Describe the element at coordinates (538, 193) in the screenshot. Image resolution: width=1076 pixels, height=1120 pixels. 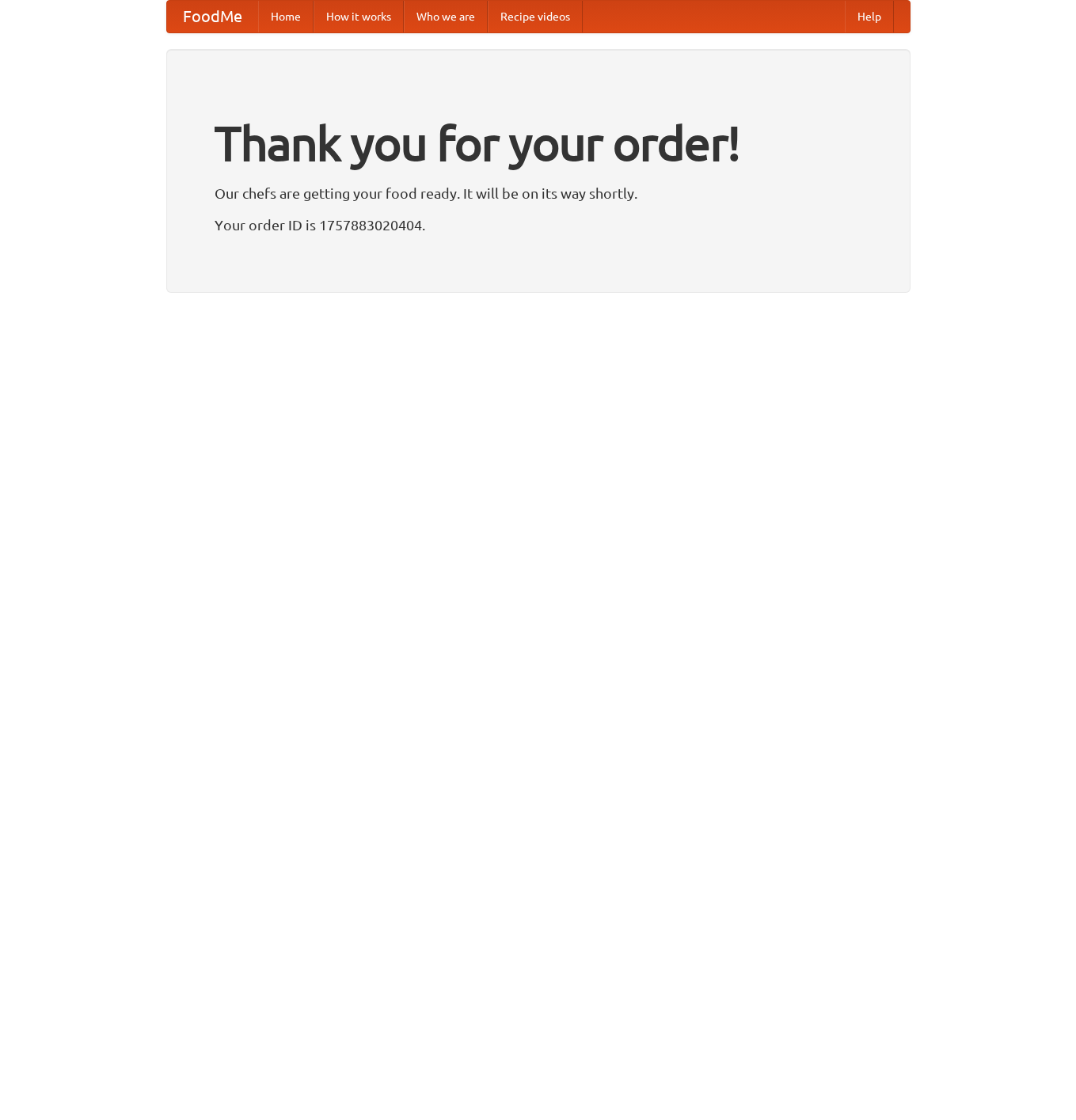
I see `p: Our chefs are getting your food ready. It will be on its way shortly.` at that location.